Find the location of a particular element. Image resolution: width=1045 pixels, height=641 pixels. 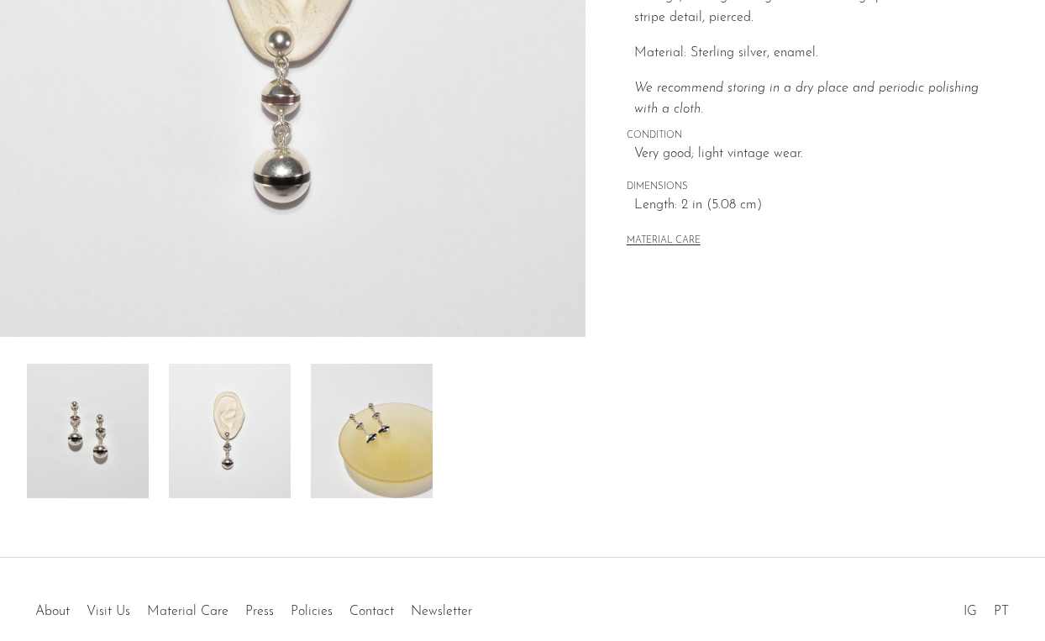

a: Policies is located at coordinates (312, 611).